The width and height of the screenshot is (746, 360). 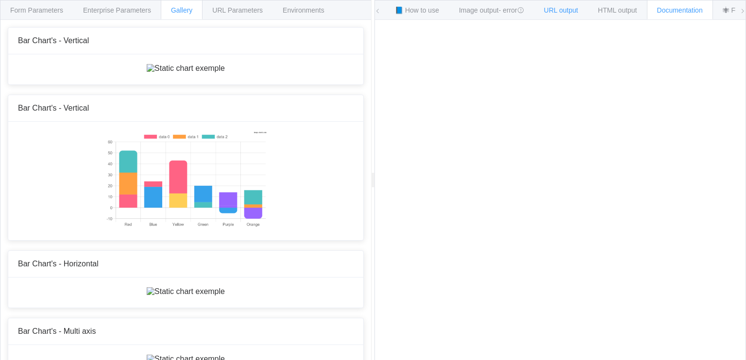 What do you see at coordinates (417, 10) in the screenshot?
I see `span: 📘 How to use` at bounding box center [417, 10].